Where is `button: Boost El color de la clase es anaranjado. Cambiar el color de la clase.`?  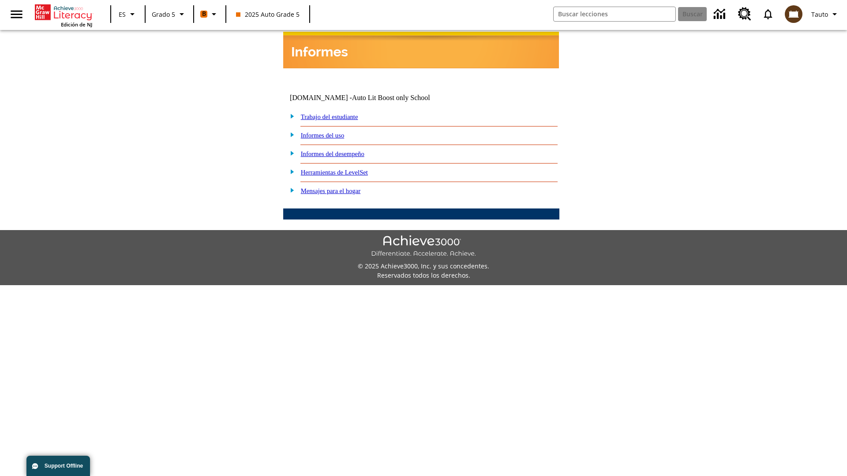 button: Boost El color de la clase es anaranjado. Cambiar el color de la clase. is located at coordinates (210, 14).